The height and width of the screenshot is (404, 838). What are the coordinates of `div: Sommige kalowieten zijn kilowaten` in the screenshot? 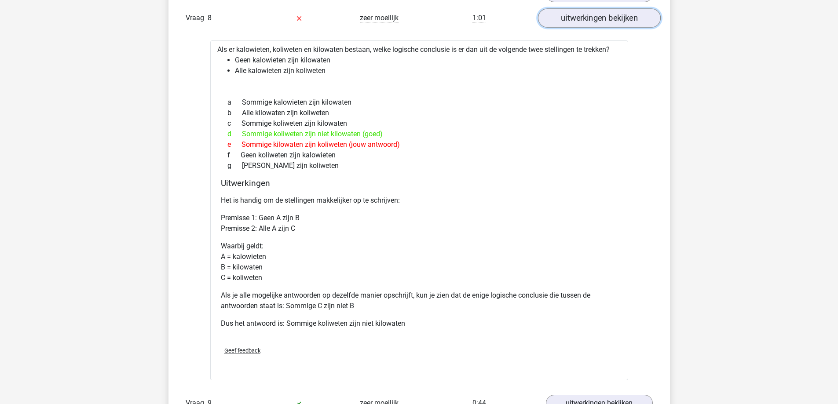 It's located at (419, 103).